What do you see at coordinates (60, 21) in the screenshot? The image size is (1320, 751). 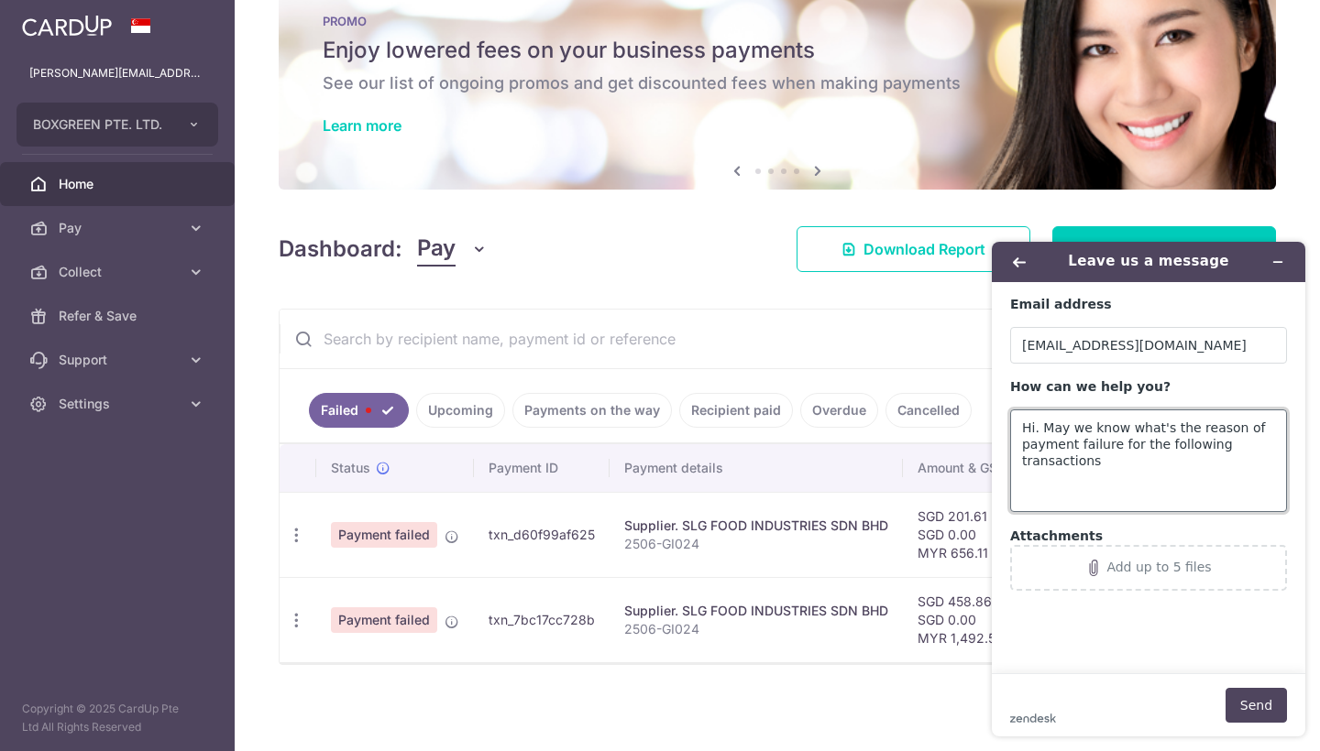 I see `span: Help` at bounding box center [60, 21].